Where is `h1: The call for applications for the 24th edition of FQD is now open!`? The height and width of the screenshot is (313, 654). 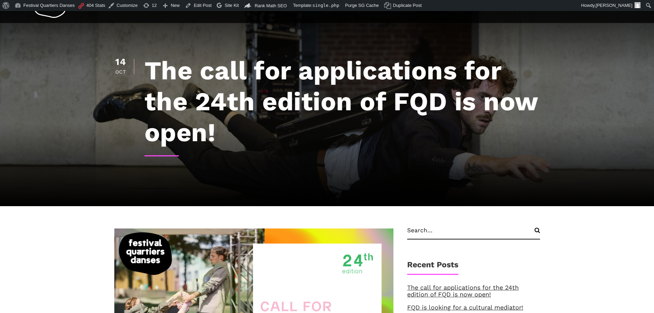 h1: The call for applications for the 24th edition of FQD is now open! is located at coordinates (343, 101).